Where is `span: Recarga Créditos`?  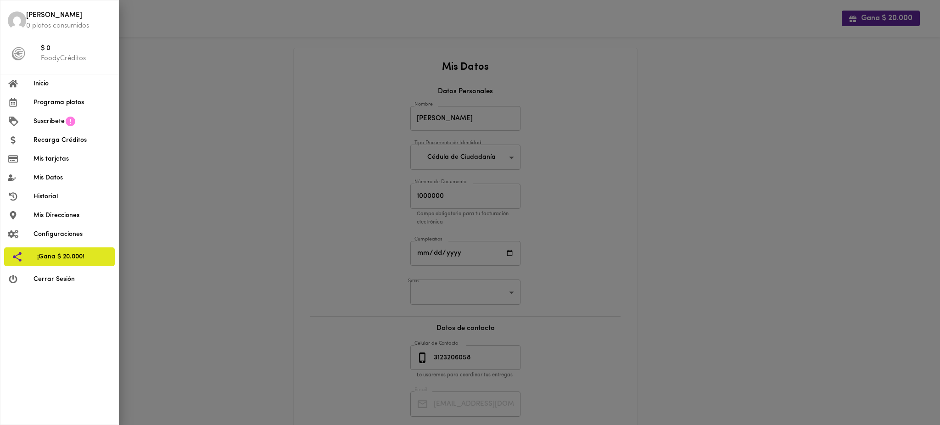
span: Recarga Créditos is located at coordinates (72, 140).